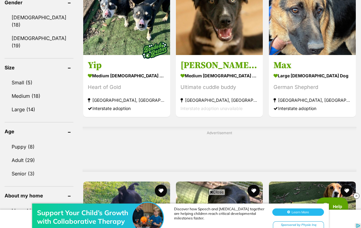  I want to click on img: close_rtb.svg, so click(357, 196).